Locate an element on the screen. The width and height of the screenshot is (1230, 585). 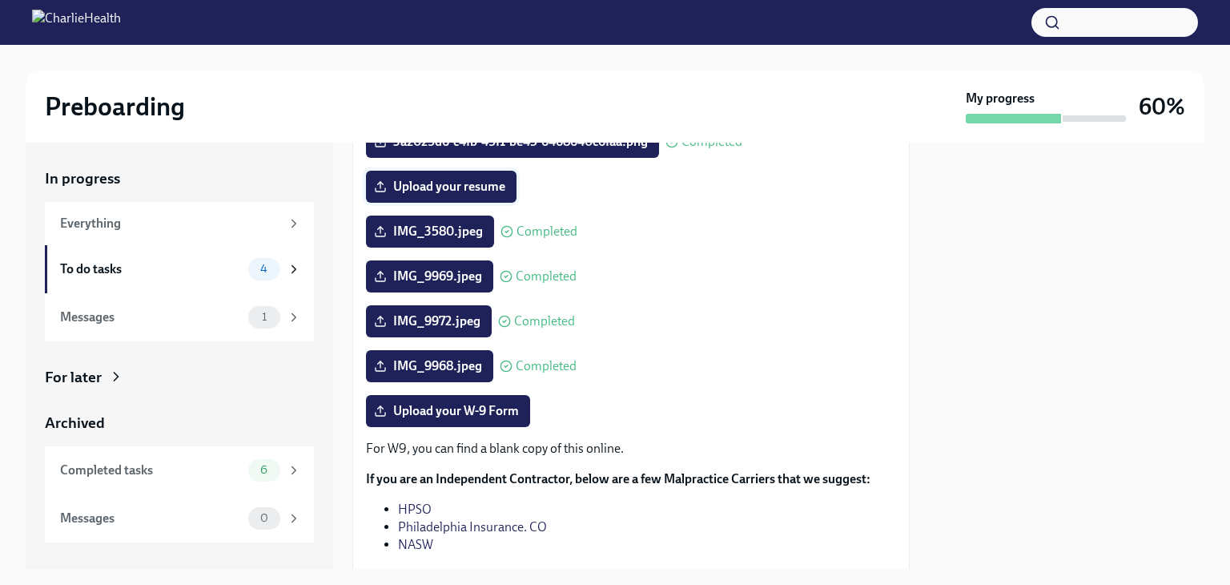
label: Upload your W-9 Form is located at coordinates (448, 411).